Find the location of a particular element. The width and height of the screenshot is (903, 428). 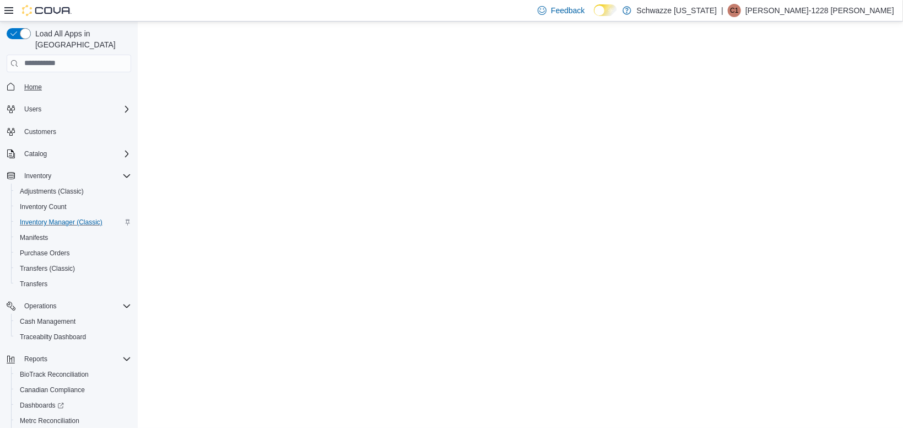

a: Adjustments (Classic) is located at coordinates (52, 191).